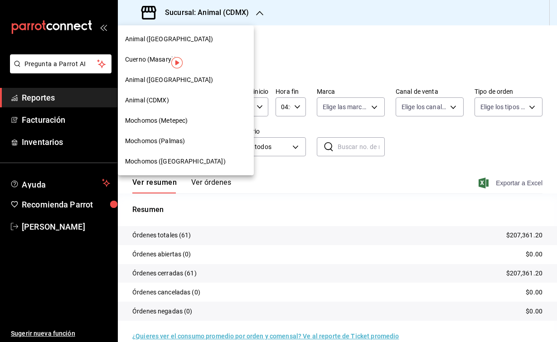 The height and width of the screenshot is (342, 557). I want to click on span: Mochomos (Metepec), so click(156, 120).